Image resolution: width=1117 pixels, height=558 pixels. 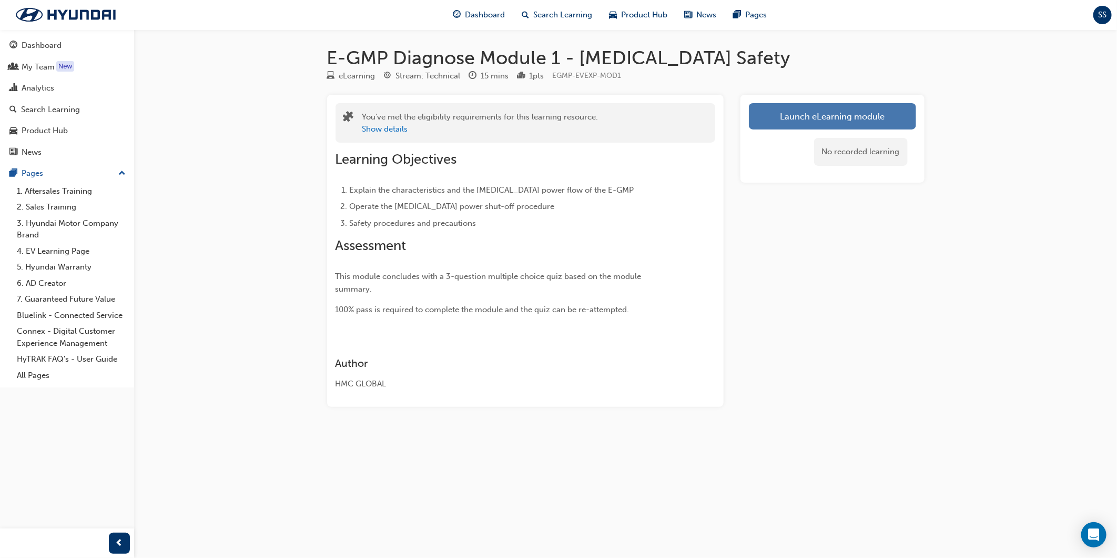 I want to click on span: prev-icon, so click(x=119, y=543).